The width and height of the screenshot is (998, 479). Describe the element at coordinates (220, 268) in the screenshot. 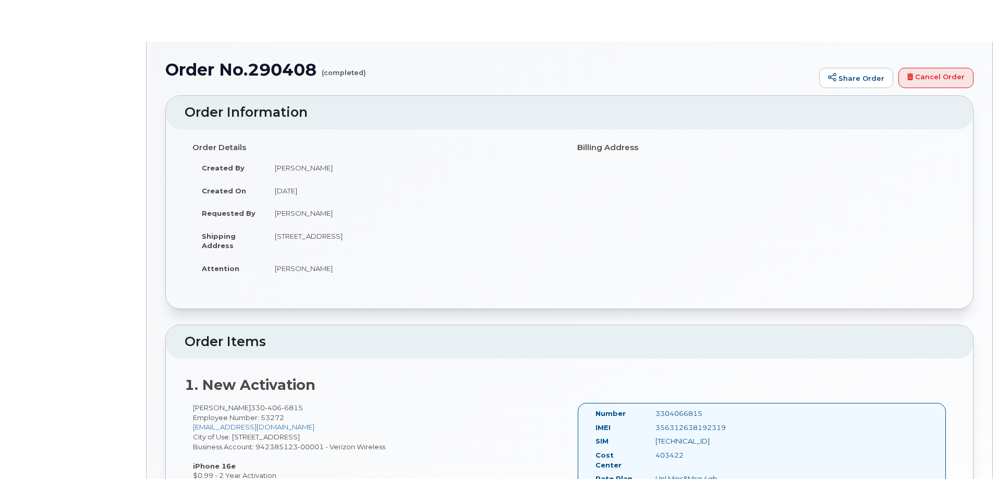

I see `strong: Attention` at that location.